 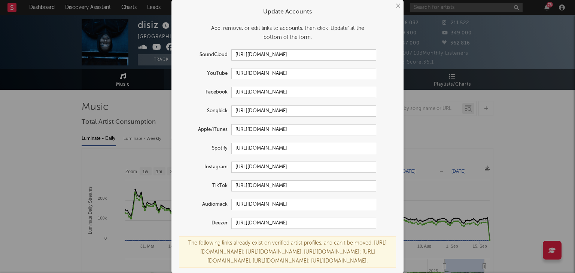 I want to click on label: Audiomack, so click(x=205, y=205).